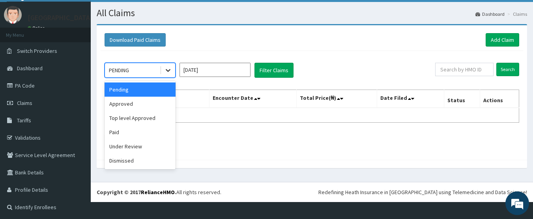 This screenshot has width=533, height=219. What do you see at coordinates (140, 89) in the screenshot?
I see `div: Pending` at bounding box center [140, 89].